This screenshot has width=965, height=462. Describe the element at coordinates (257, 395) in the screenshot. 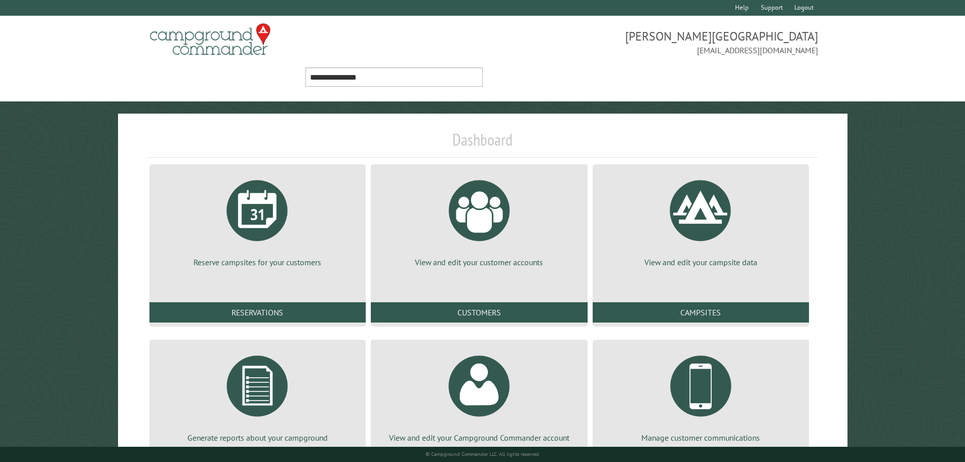

I see `a: Generate reports about your campground` at that location.